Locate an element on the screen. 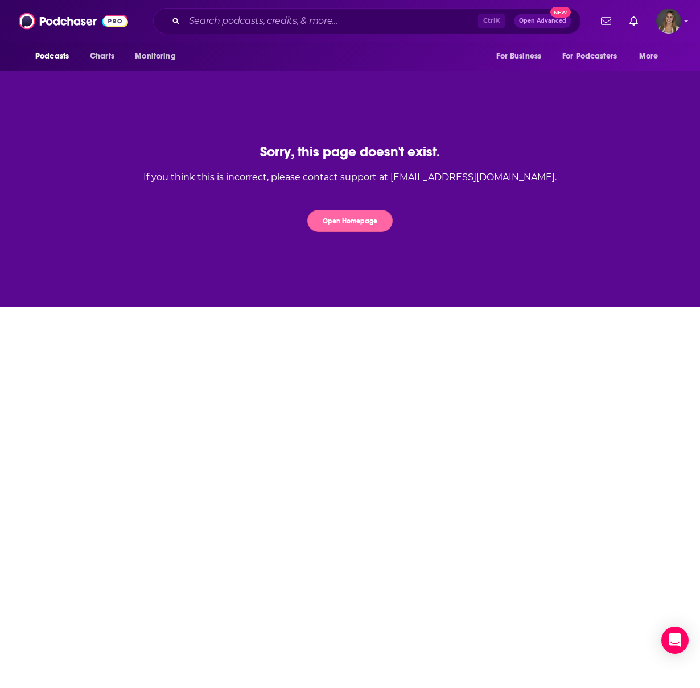  div: Search podcasts, credits, & more... is located at coordinates (367, 21).